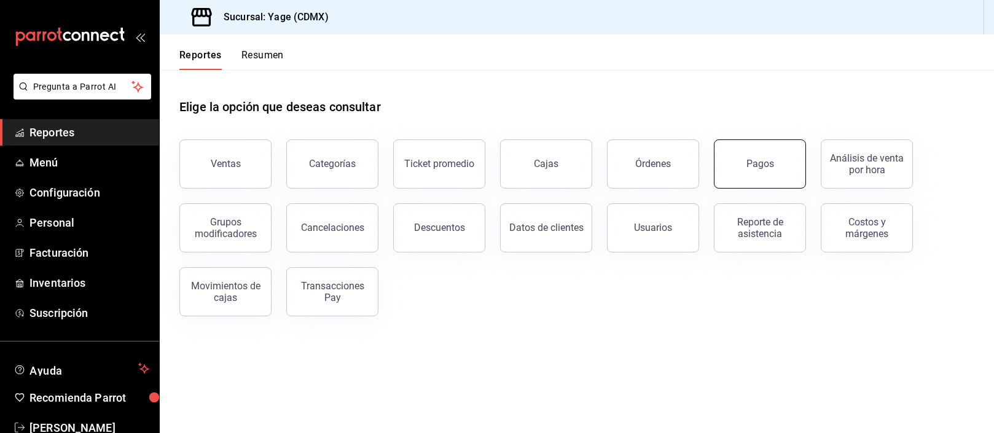 This screenshot has height=433, width=994. Describe the element at coordinates (225, 228) in the screenshot. I see `div: Grupos modificadores` at that location.